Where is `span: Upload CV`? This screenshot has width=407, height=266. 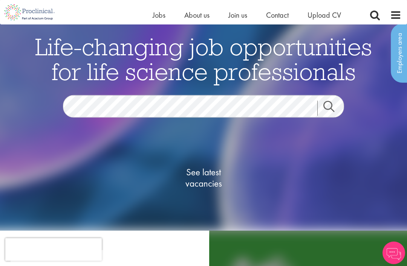 span: Upload CV is located at coordinates (324, 15).